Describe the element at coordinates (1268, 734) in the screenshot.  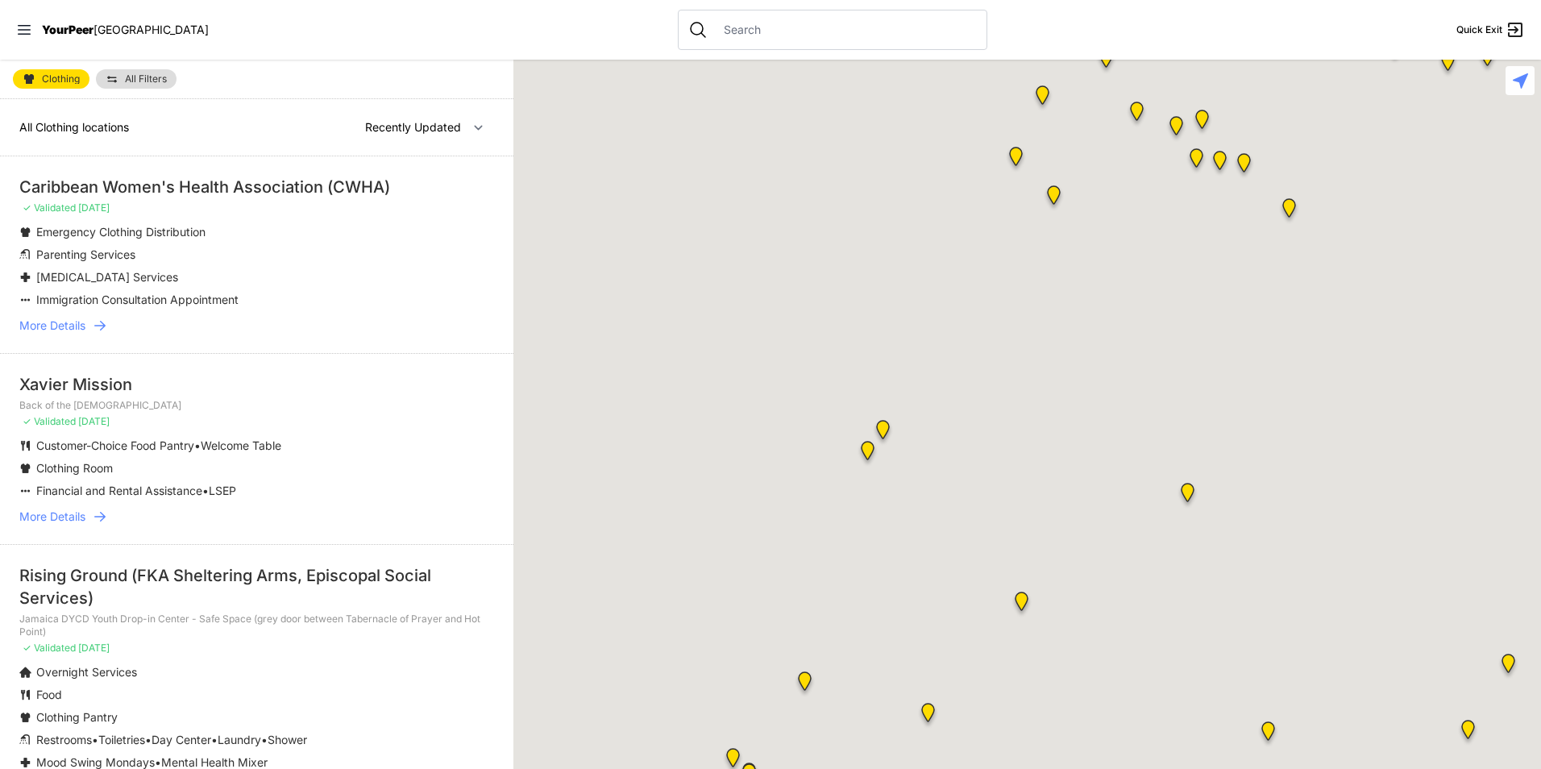
I see `div: Fancy Thrift Shop` at that location.